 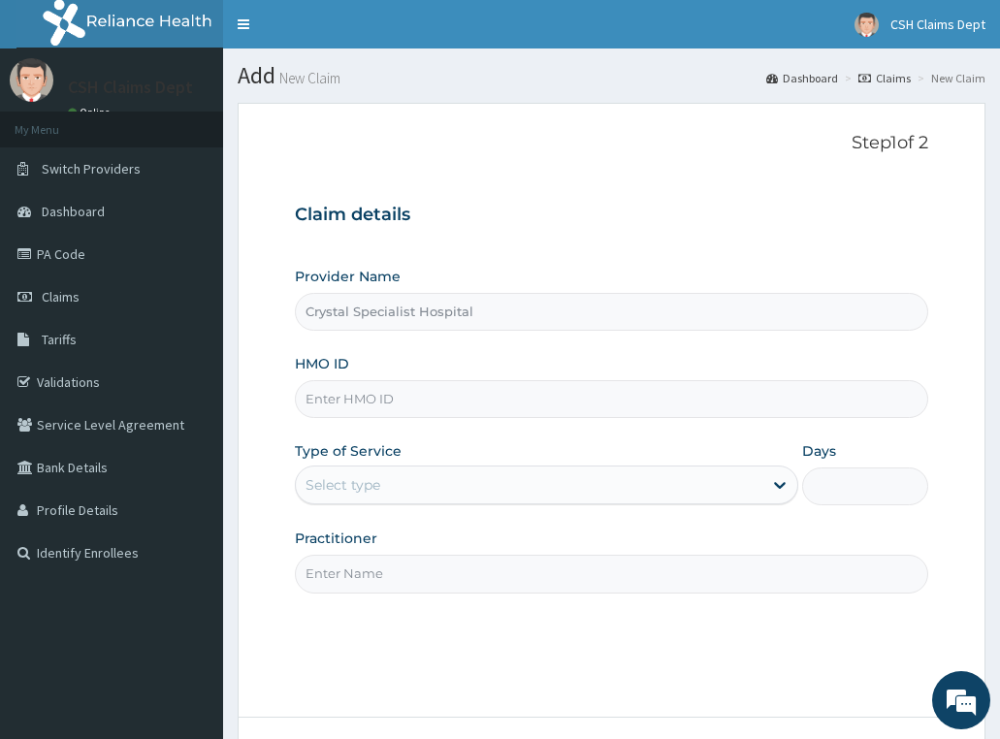 I want to click on span: Dashboard, so click(x=73, y=211).